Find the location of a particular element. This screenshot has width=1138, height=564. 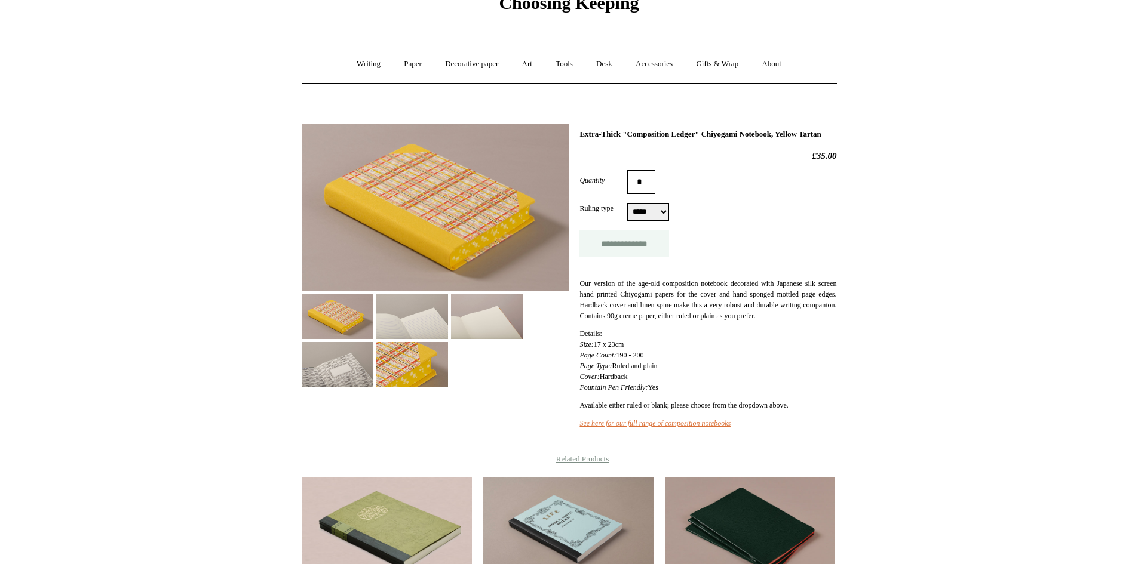

em: Fountain Pen Friendly: is located at coordinates (613, 388).